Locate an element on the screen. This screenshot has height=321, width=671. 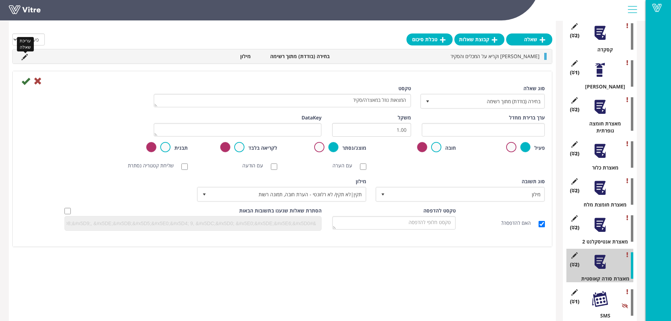
div: מאצרת כלור is located at coordinates (602, 168).